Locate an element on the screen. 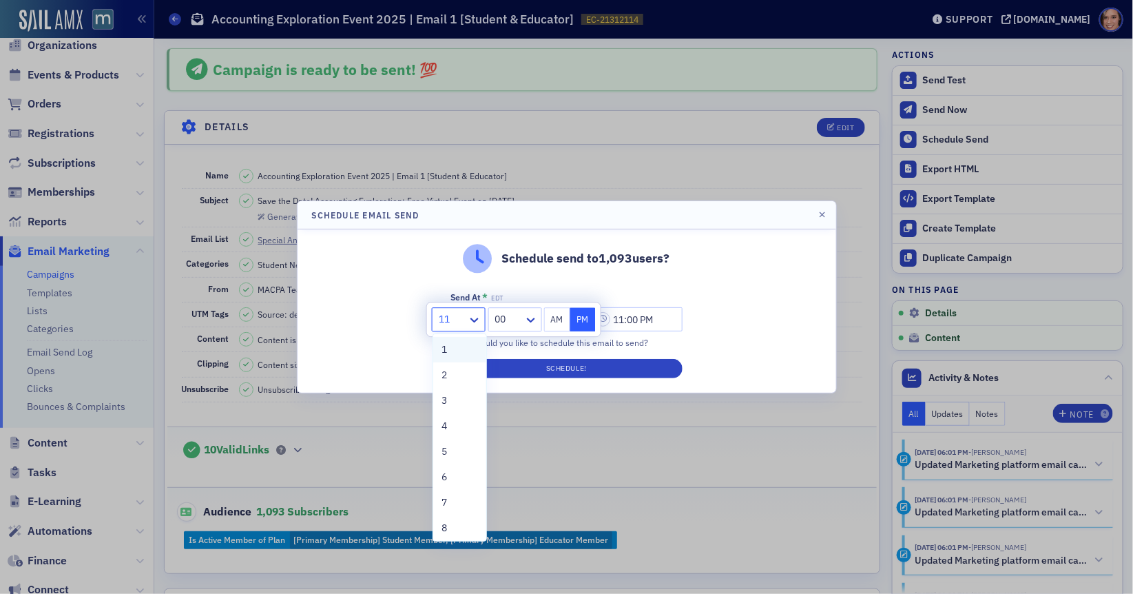  div: Send At is located at coordinates (466, 297).